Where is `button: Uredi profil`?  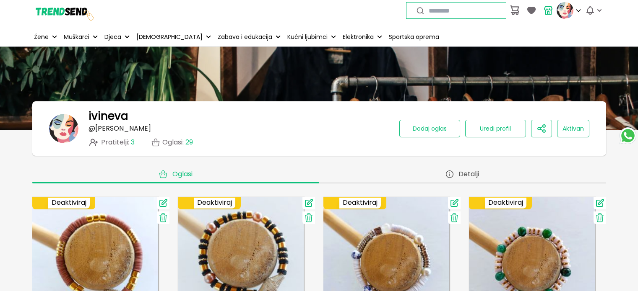 button: Uredi profil is located at coordinates (495, 129).